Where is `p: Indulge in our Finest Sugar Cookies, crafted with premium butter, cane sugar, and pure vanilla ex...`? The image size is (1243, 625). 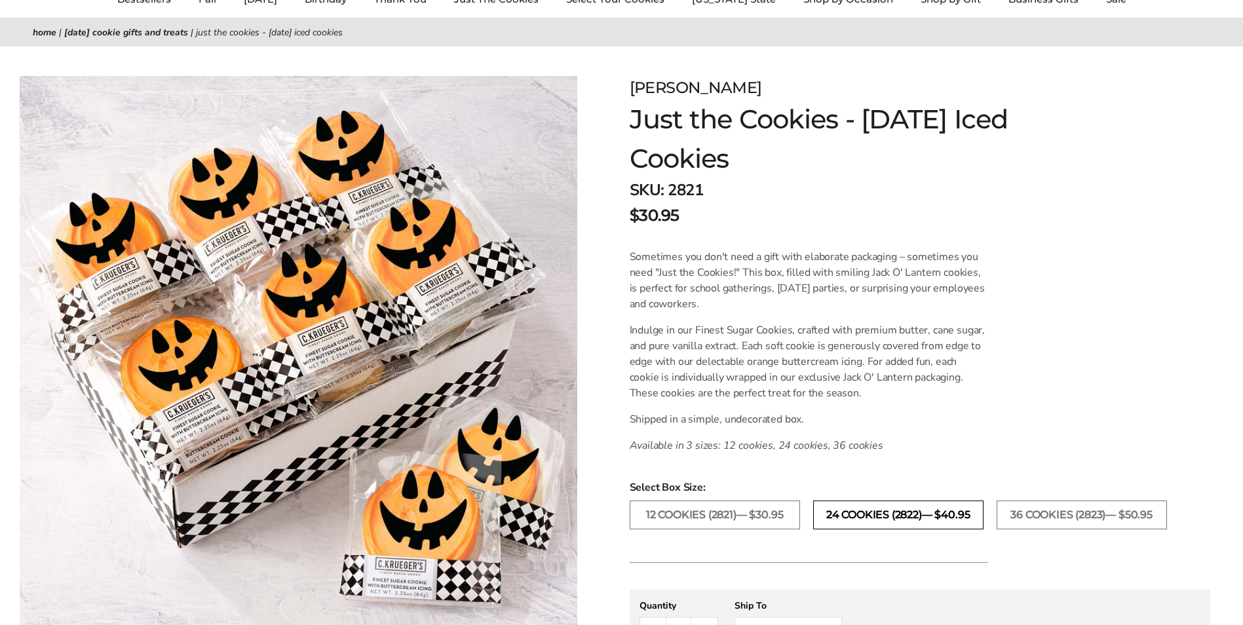 p: Indulge in our Finest Sugar Cookies, crafted with premium butter, cane sugar, and pure vanilla ex... is located at coordinates (809, 362).